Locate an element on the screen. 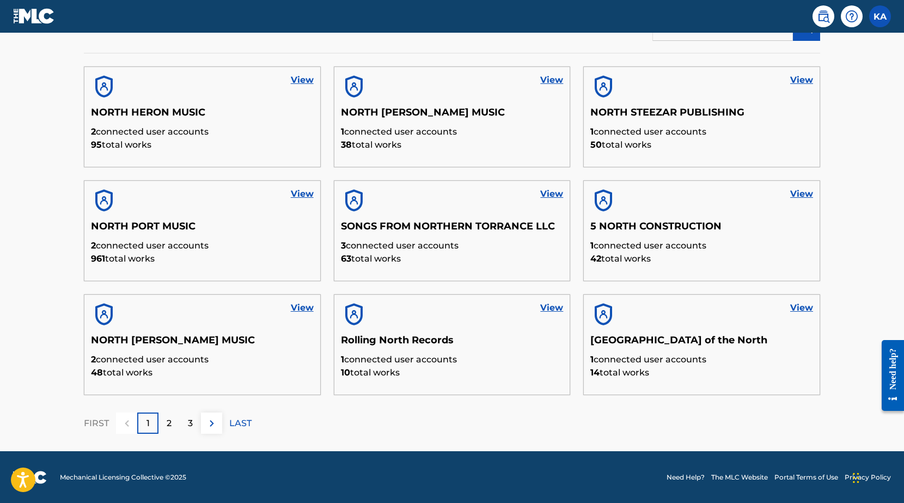 The height and width of the screenshot is (503, 904). span: 10 is located at coordinates (345, 372).